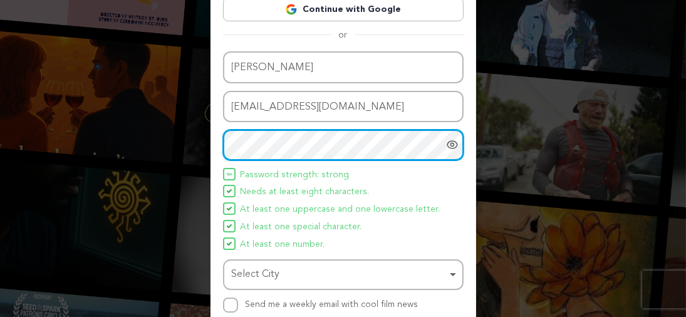 The width and height of the screenshot is (686, 317). I want to click on div: Select City, so click(340, 275).